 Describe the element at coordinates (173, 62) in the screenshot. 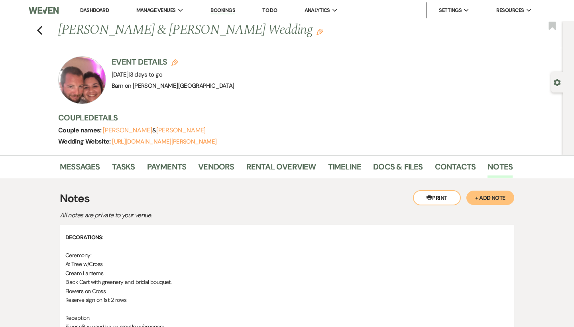

I see `h3: Event Details` at that location.